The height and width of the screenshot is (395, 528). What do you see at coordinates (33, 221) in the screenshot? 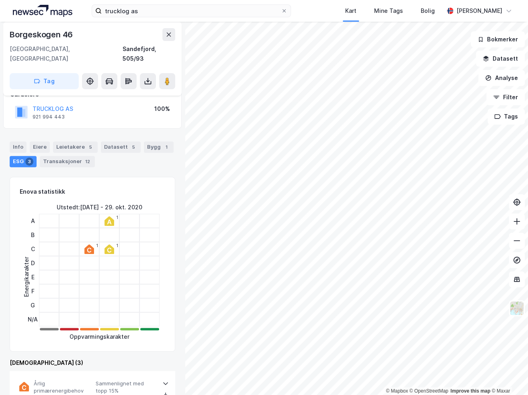
I see `div: A` at bounding box center [33, 221].